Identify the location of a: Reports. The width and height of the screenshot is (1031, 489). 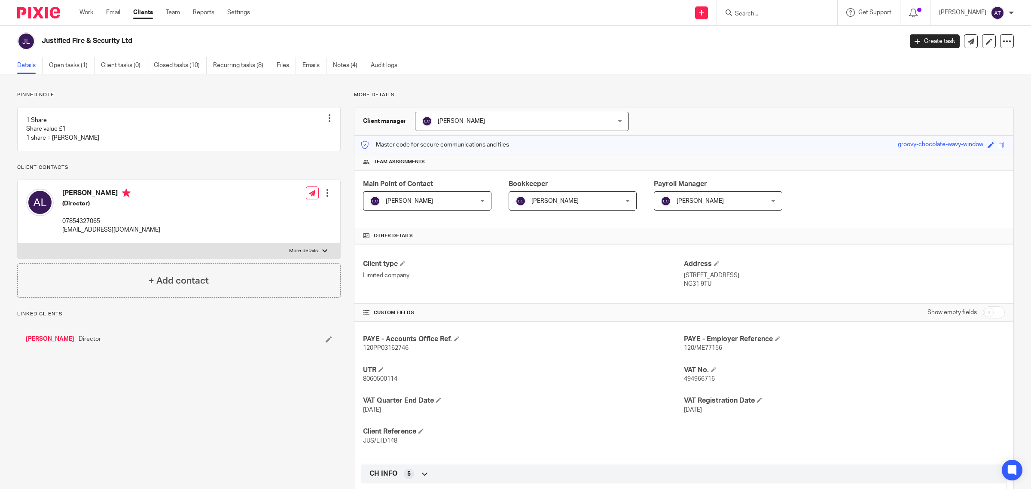
(204, 12).